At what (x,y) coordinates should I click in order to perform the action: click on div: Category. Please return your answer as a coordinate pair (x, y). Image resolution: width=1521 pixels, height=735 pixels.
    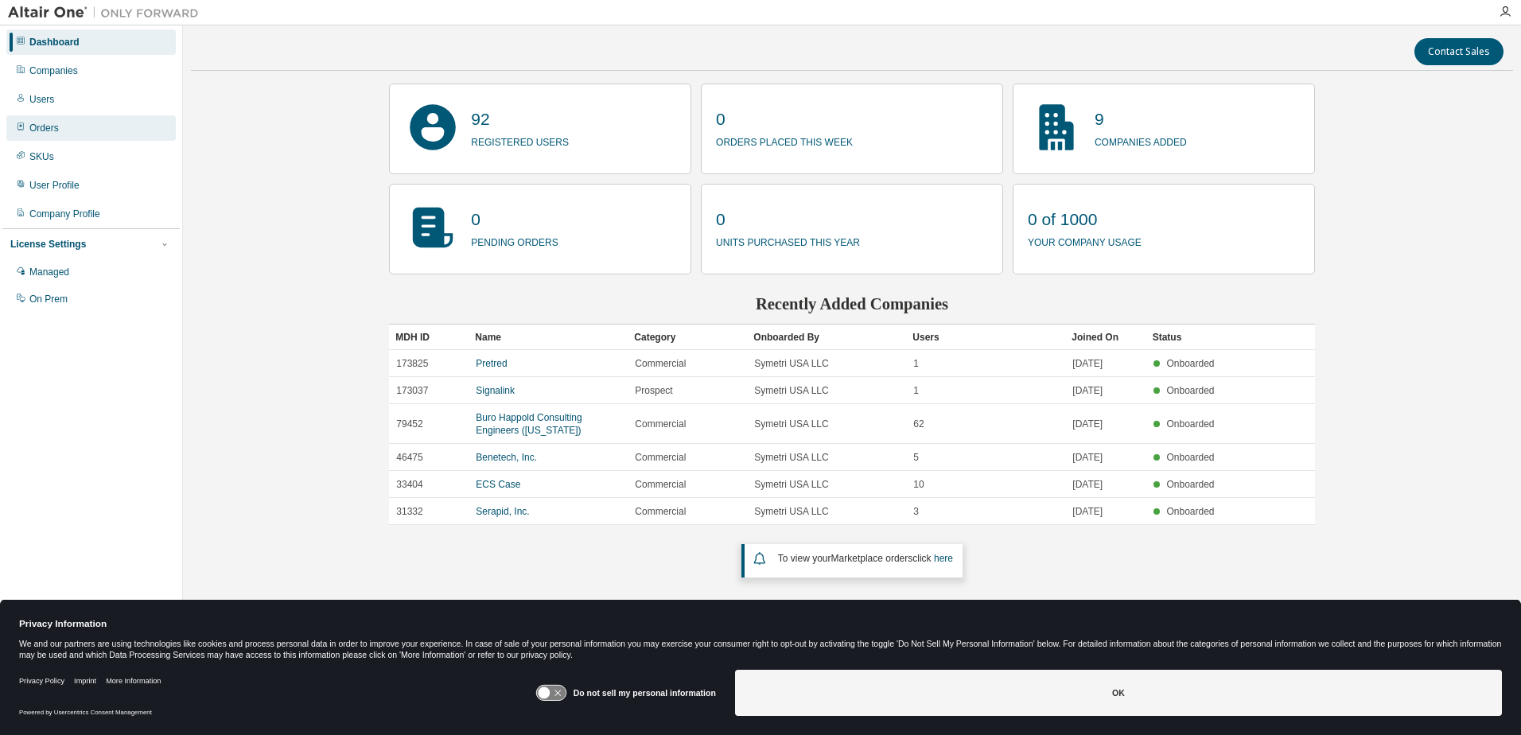
    Looking at the image, I should click on (687, 337).